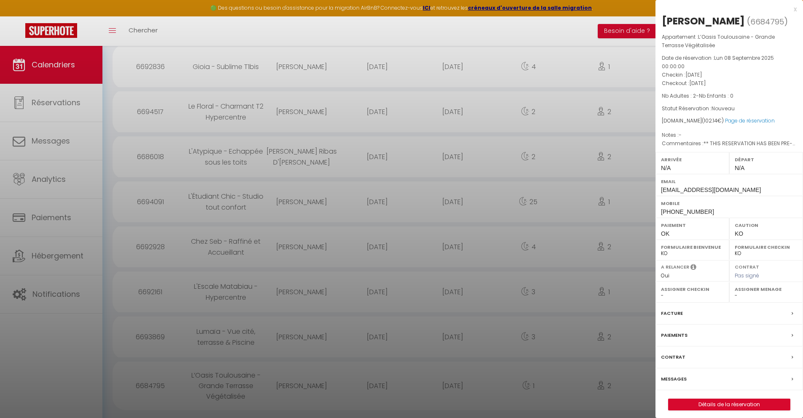 The image size is (803, 418). What do you see at coordinates (717, 62) in the screenshot?
I see `span: Lun 08 Septembre 2025 00:00:00` at bounding box center [717, 62].